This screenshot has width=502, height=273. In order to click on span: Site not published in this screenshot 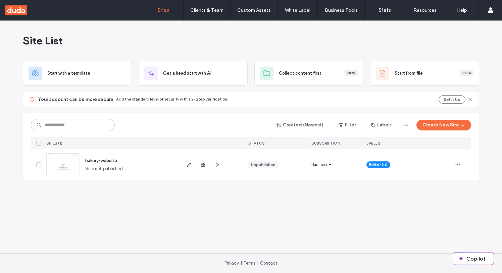, I will do `click(104, 169)`.